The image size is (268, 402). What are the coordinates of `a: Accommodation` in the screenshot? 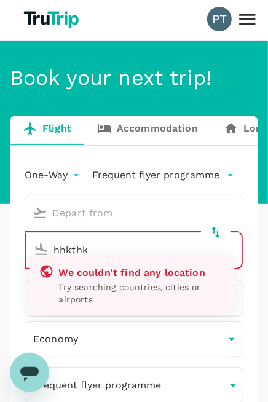 It's located at (147, 130).